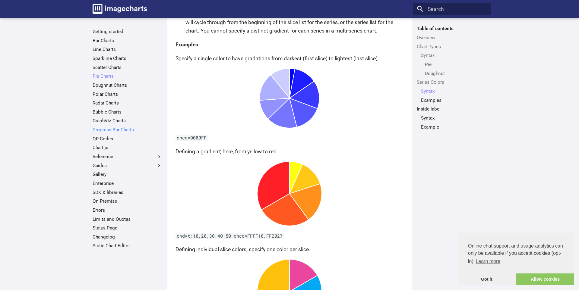 Image resolution: width=579 pixels, height=290 pixels. I want to click on code: chco=0000FF, so click(192, 138).